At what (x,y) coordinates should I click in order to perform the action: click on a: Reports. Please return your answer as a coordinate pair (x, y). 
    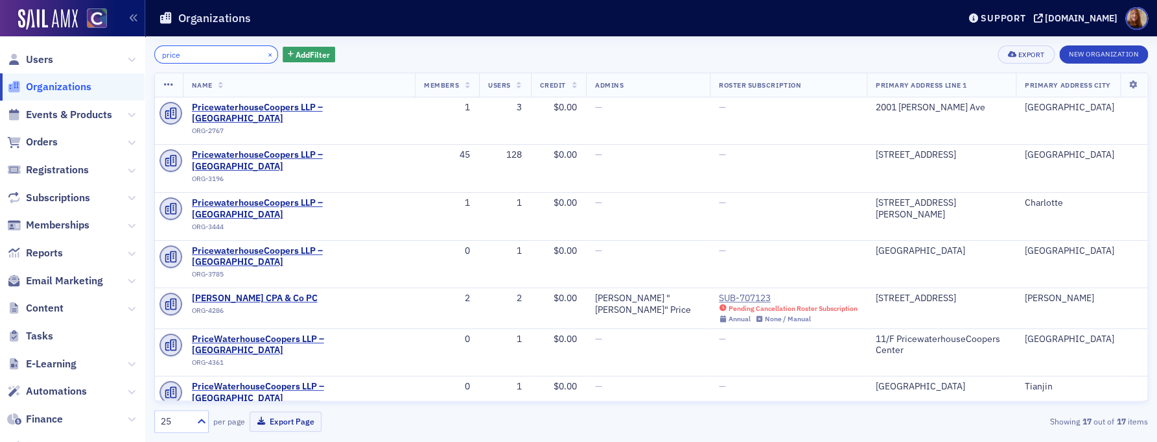
    Looking at the image, I should click on (35, 253).